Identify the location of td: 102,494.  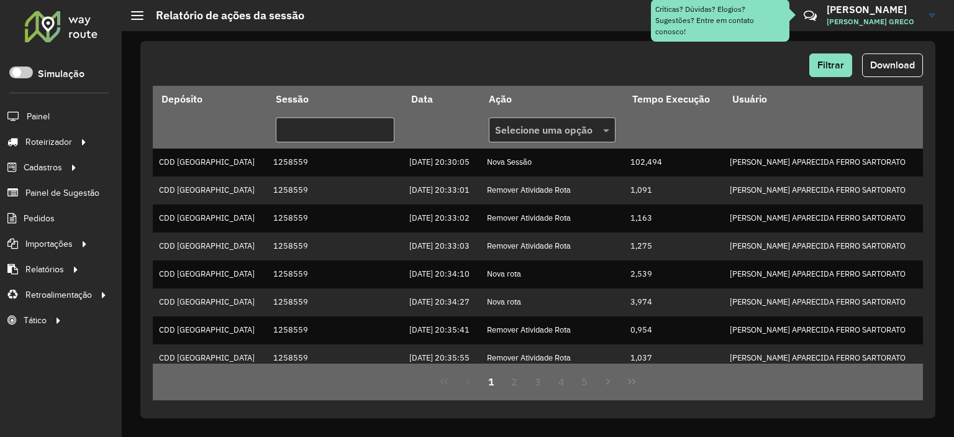
(673, 162).